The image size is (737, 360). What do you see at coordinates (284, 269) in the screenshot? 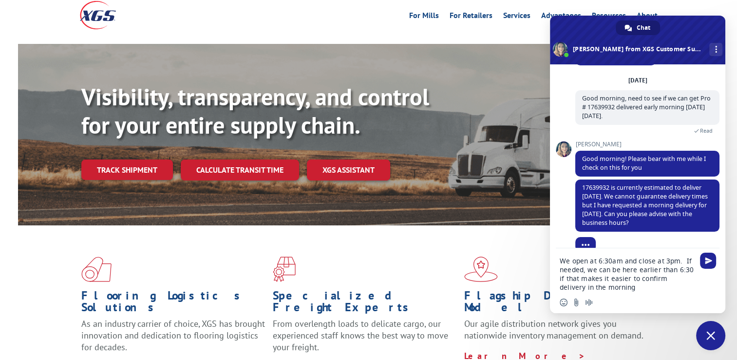
I see `img: xgs-icon-focused-on-flooring-red` at bounding box center [284, 269].